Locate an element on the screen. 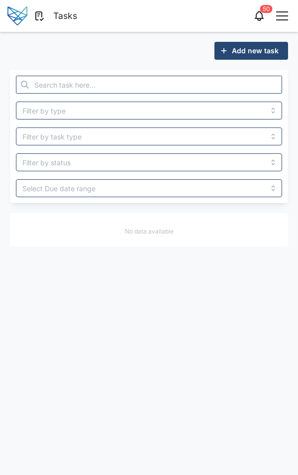 The image size is (298, 475). input: Filter by task type is located at coordinates (149, 136).